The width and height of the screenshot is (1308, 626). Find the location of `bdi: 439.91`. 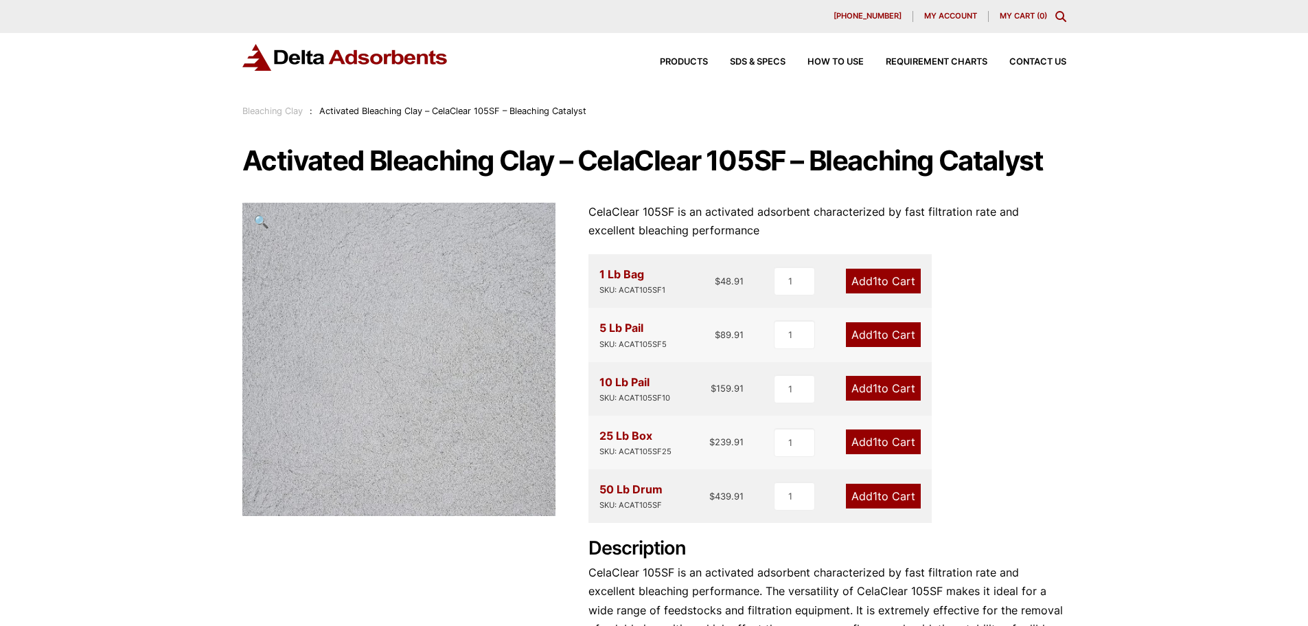

bdi: 439.91 is located at coordinates (727, 496).